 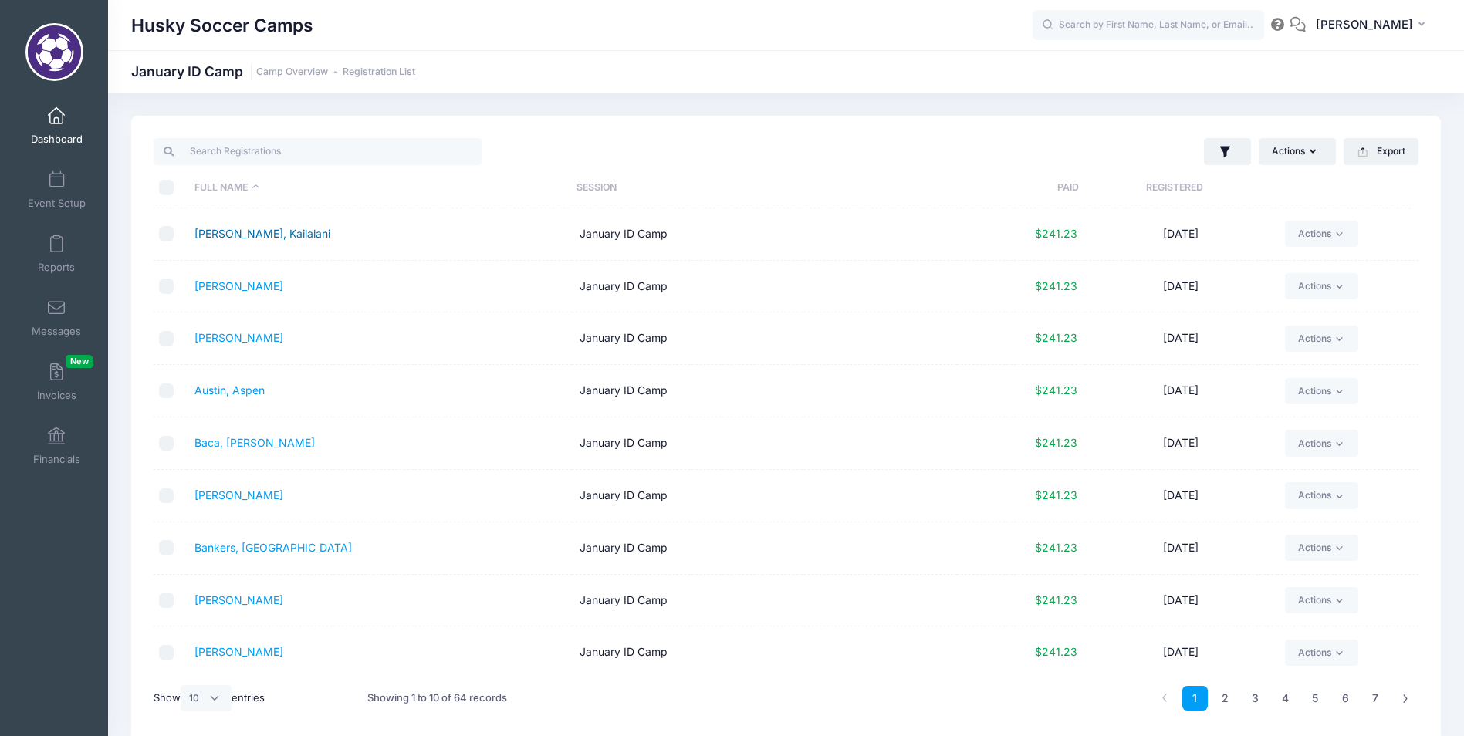 I want to click on span: New, so click(x=79, y=361).